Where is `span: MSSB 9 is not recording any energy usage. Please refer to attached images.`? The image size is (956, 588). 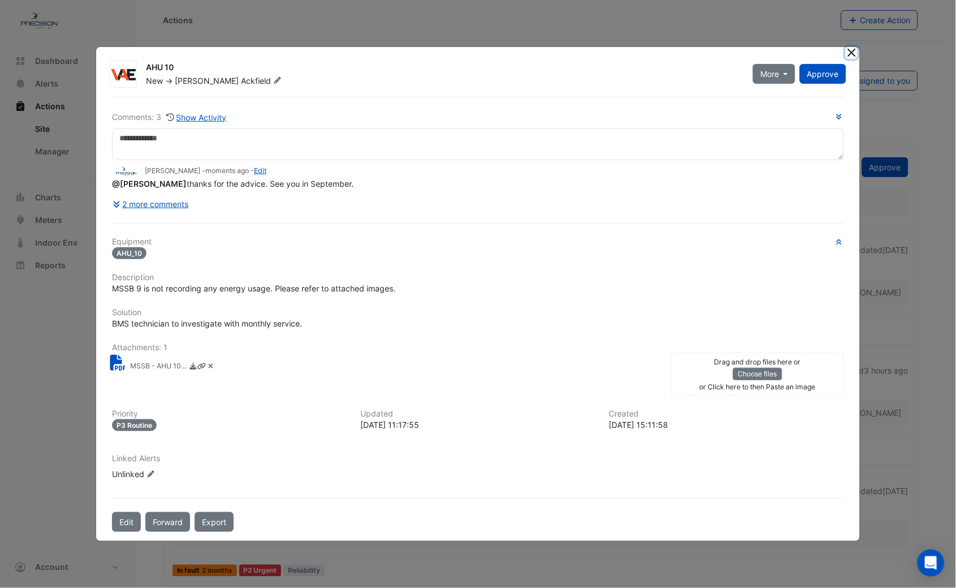 span: MSSB 9 is not recording any energy usage. Please refer to attached images. is located at coordinates (254, 288).